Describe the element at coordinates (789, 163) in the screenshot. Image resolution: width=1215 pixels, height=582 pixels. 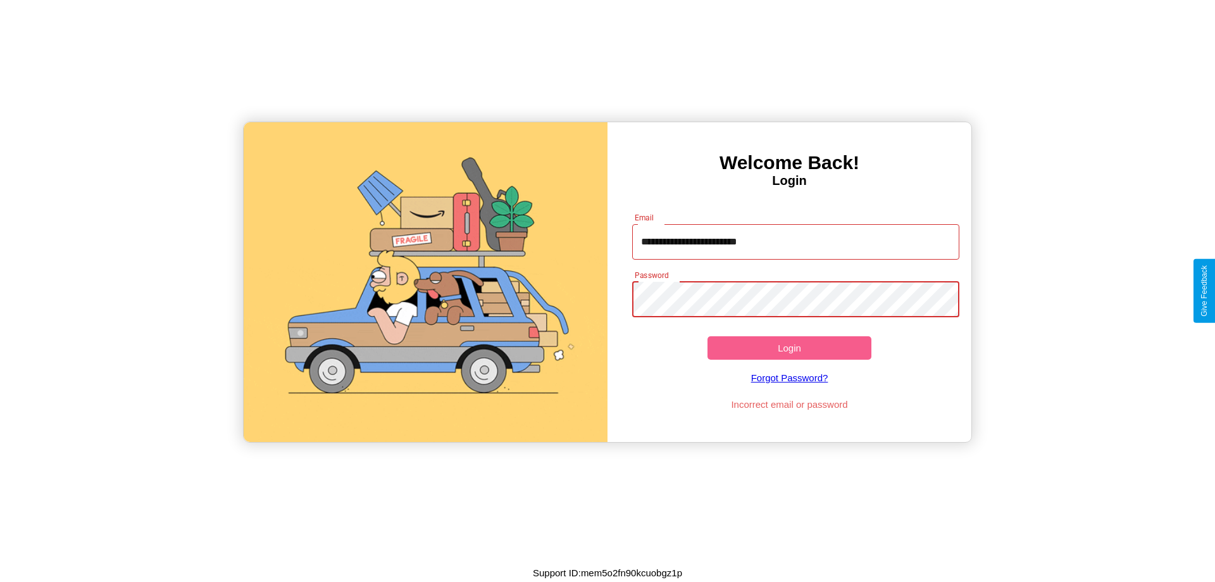
I see `h3: Welcome Back!` at that location.